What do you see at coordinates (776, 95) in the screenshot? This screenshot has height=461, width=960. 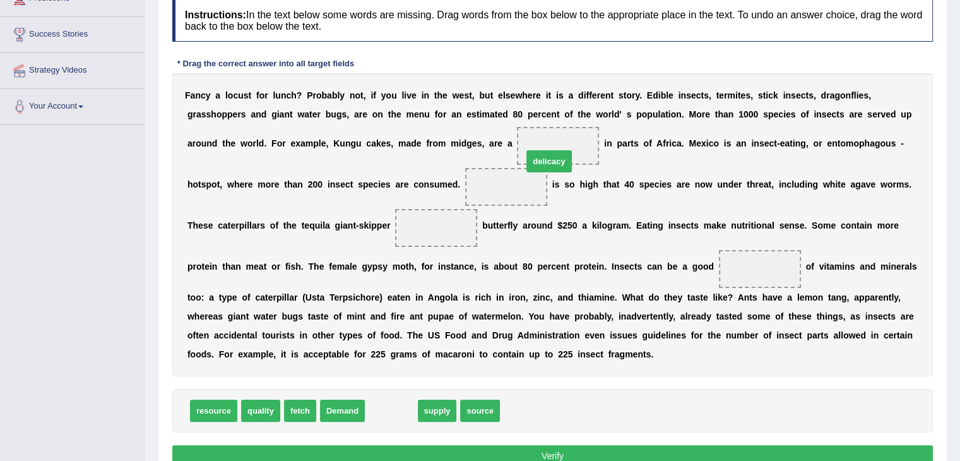 I see `b: k` at bounding box center [776, 95].